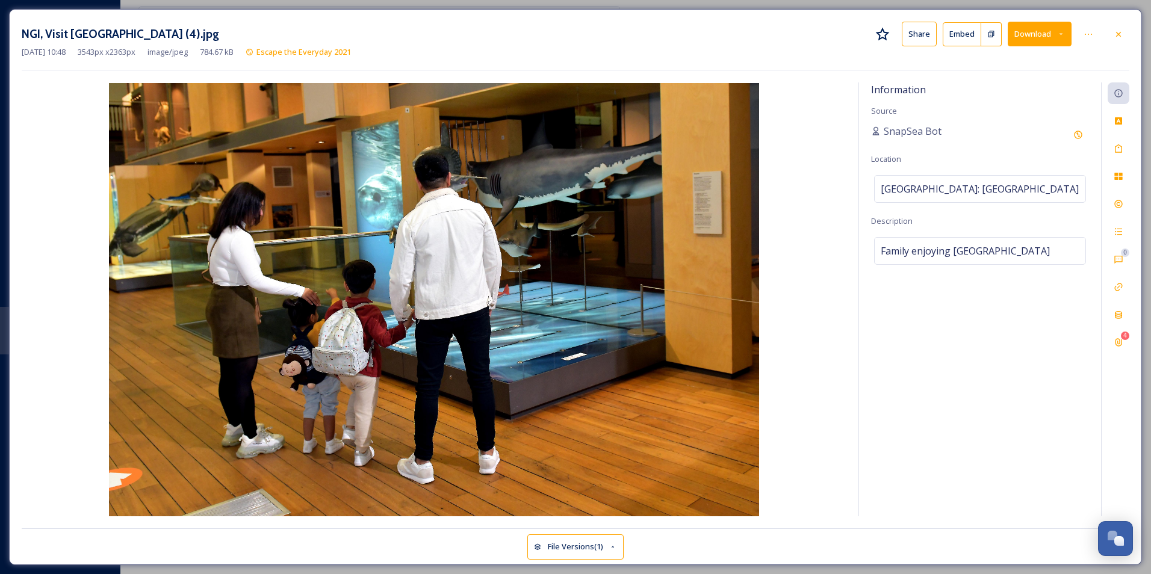 The image size is (1151, 574). Describe the element at coordinates (898, 90) in the screenshot. I see `span: Information` at that location.